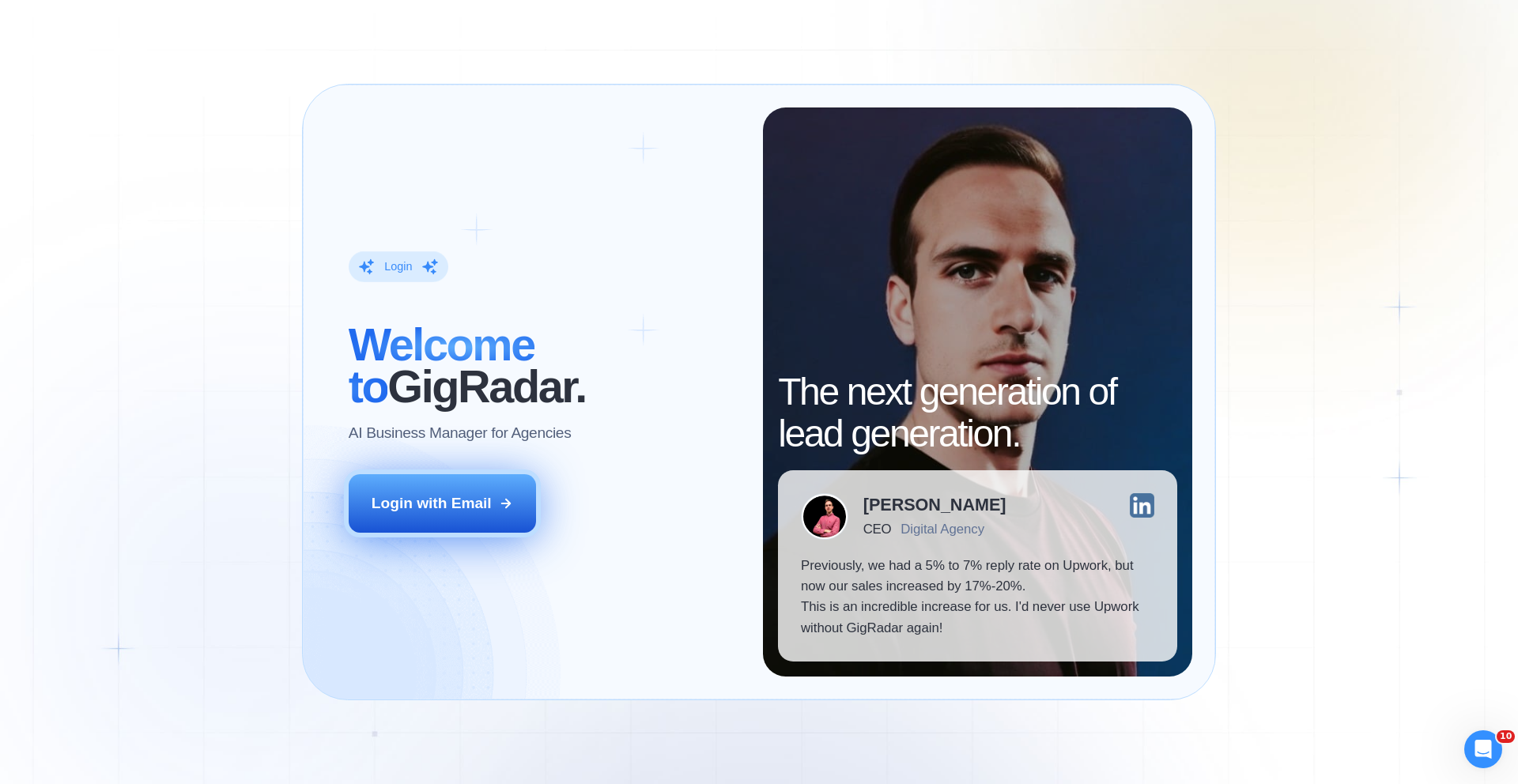 This screenshot has height=784, width=1518. Describe the element at coordinates (398, 267) in the screenshot. I see `div: Login` at that location.